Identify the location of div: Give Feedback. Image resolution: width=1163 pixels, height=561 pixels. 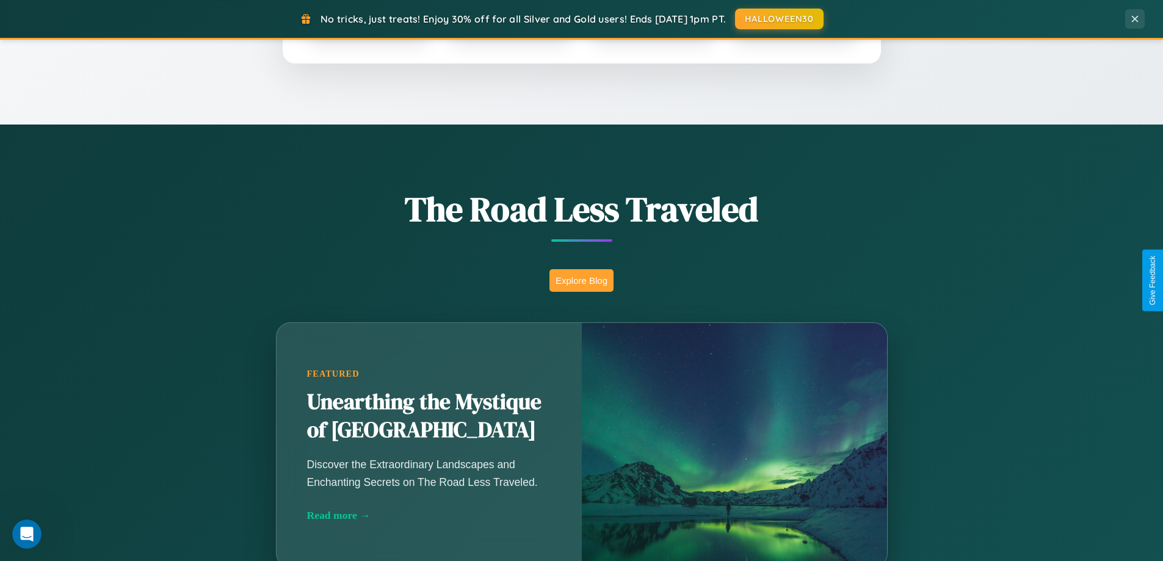
(1152, 280).